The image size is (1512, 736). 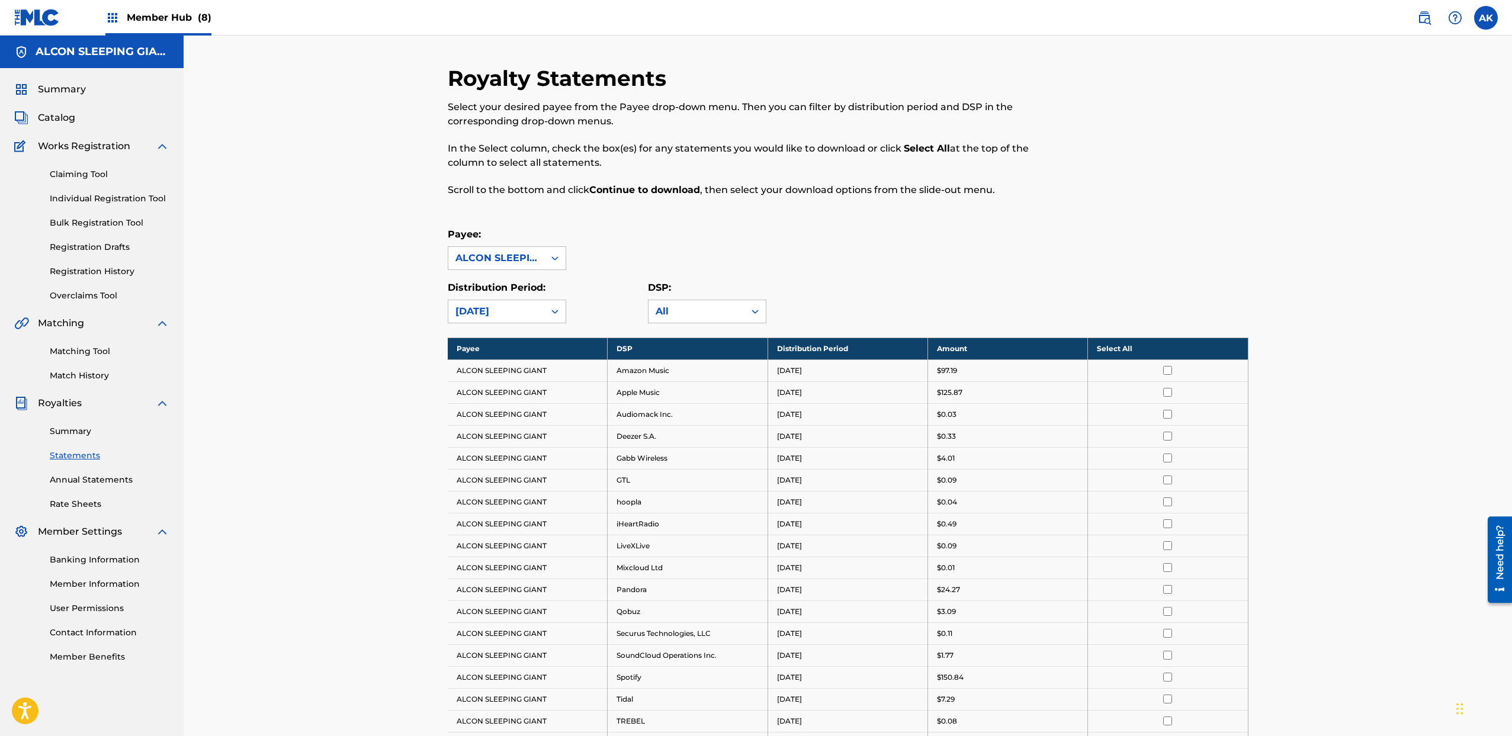 I want to click on a: Summary, so click(x=110, y=431).